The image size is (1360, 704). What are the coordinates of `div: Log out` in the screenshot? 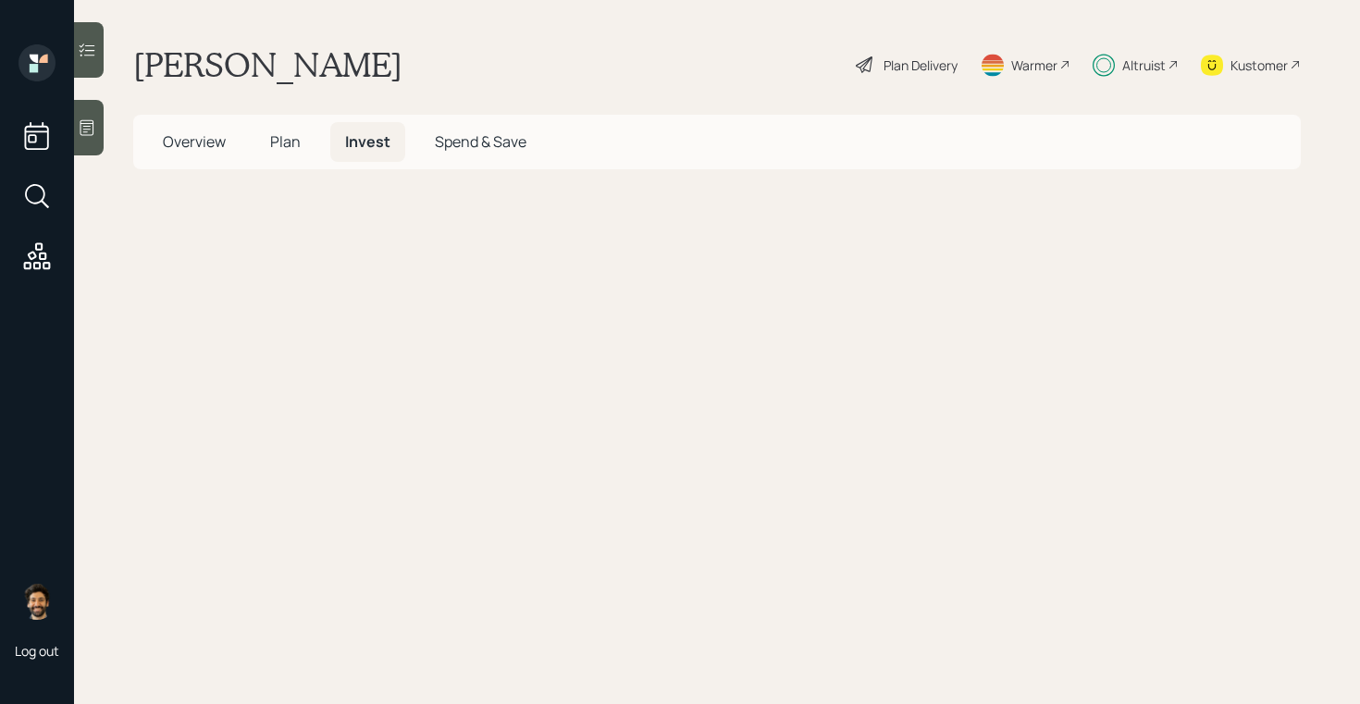 It's located at (37, 650).